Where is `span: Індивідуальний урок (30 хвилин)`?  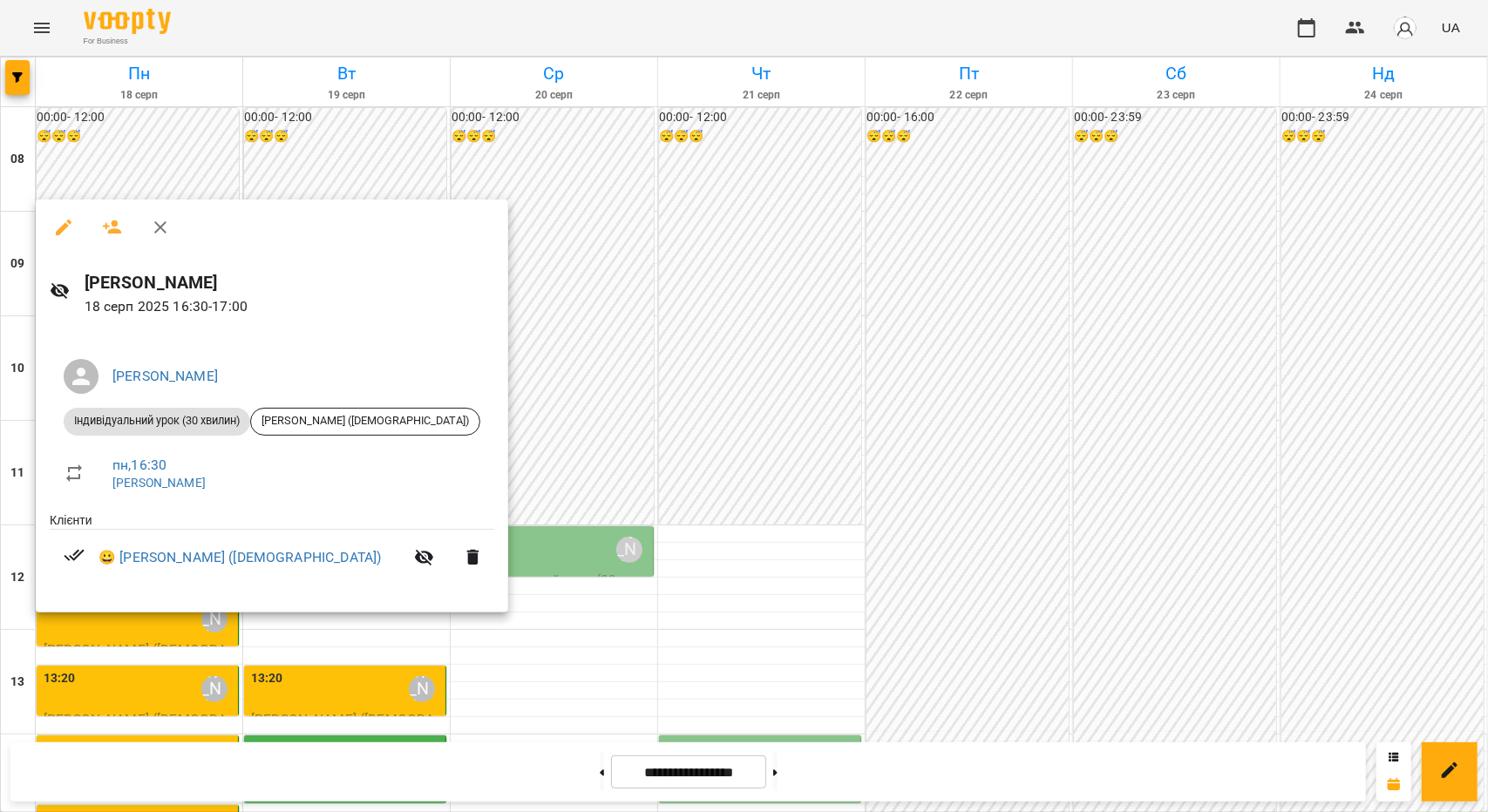
span: Індивідуальний урок (30 хвилин) is located at coordinates (157, 421).